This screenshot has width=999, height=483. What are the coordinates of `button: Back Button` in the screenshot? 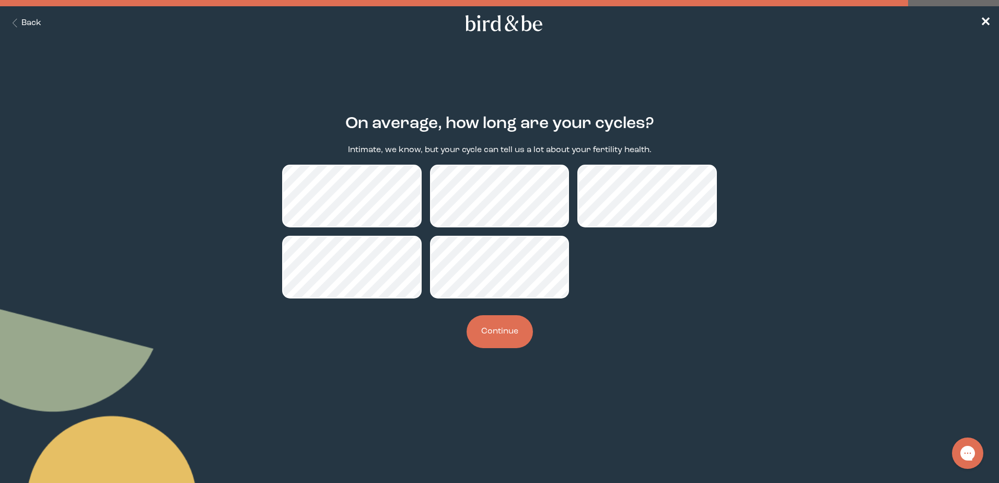 It's located at (25, 23).